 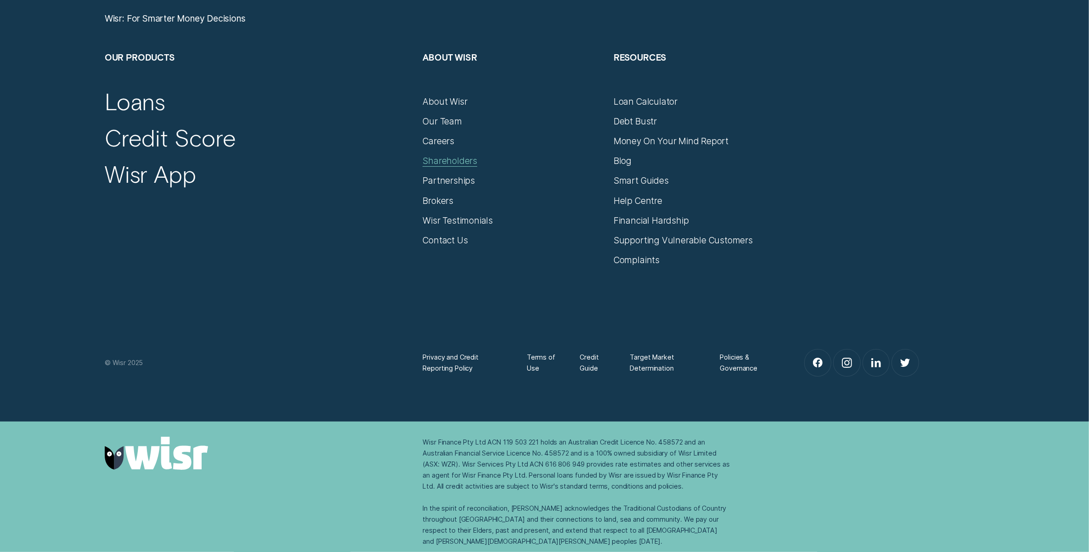 What do you see at coordinates (438, 141) in the screenshot?
I see `a: Careers` at bounding box center [438, 141].